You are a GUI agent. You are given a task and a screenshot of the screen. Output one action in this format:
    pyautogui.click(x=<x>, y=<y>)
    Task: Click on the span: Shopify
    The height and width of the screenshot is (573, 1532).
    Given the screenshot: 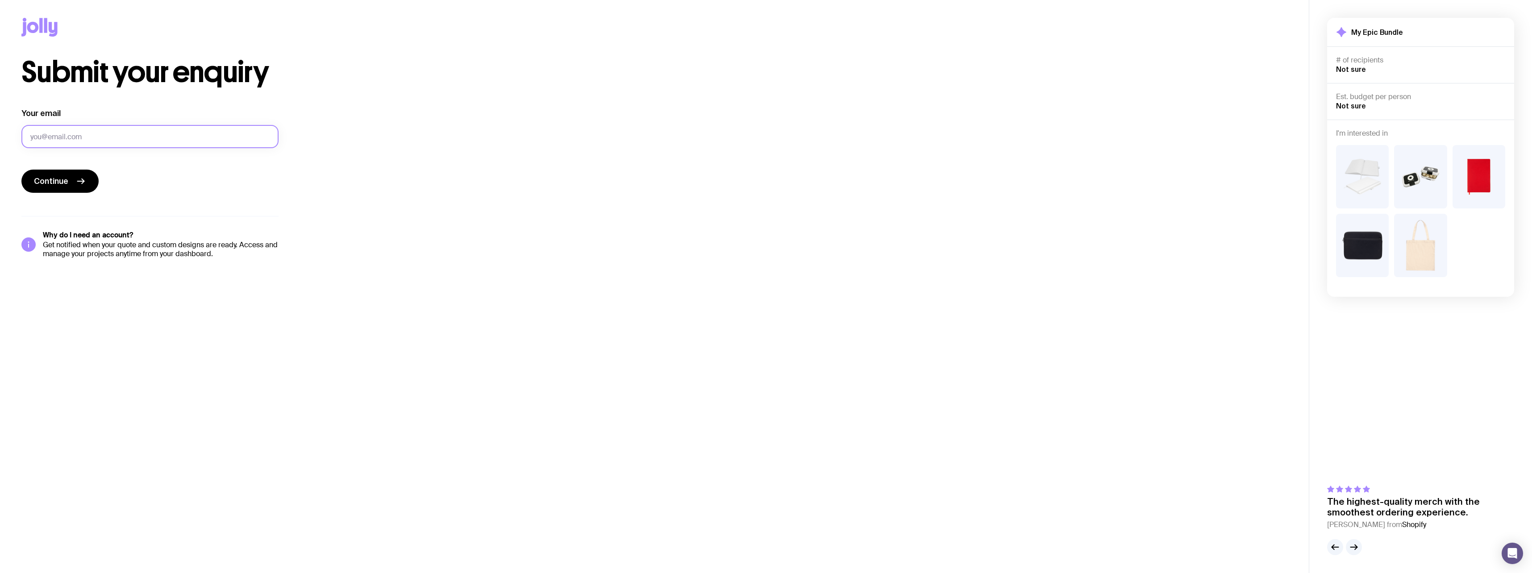 What is the action you would take?
    pyautogui.click(x=1414, y=525)
    